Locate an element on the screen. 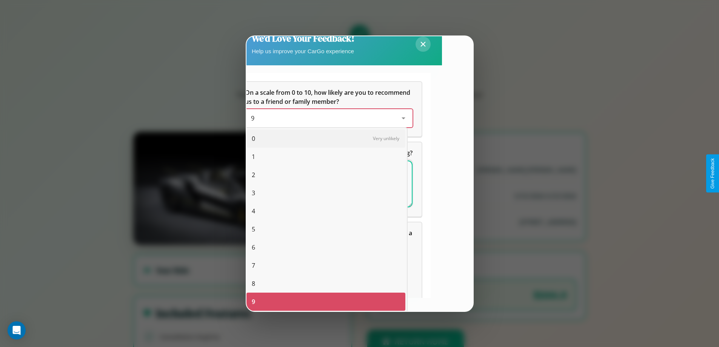 This screenshot has height=347, width=719. div: 2 is located at coordinates (326, 175).